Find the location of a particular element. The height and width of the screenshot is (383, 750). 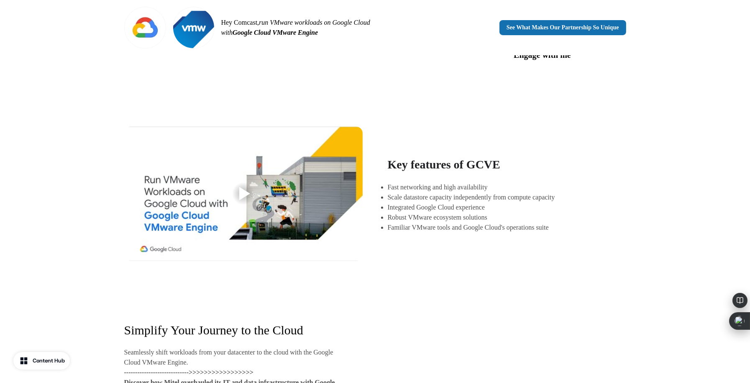

span: Key features of GCVE is located at coordinates (444, 164).